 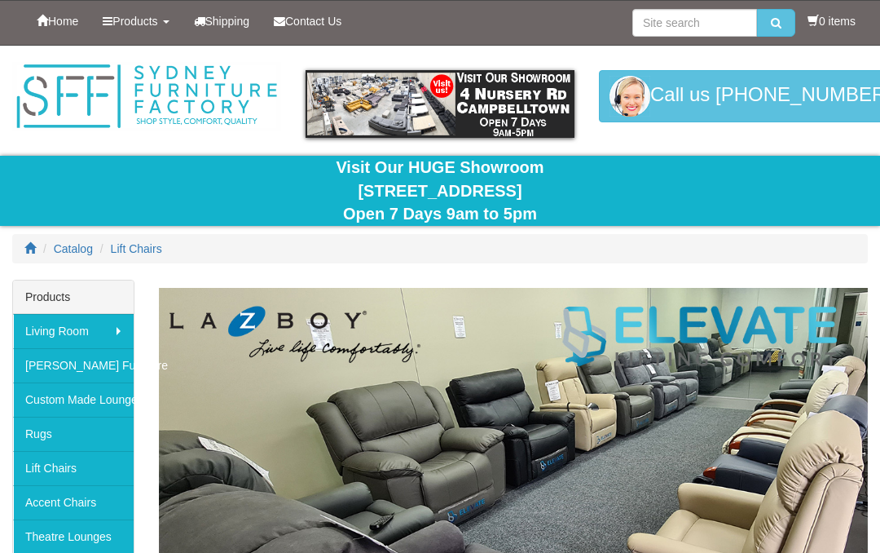 What do you see at coordinates (307, 21) in the screenshot?
I see `a: Contact Us` at bounding box center [307, 21].